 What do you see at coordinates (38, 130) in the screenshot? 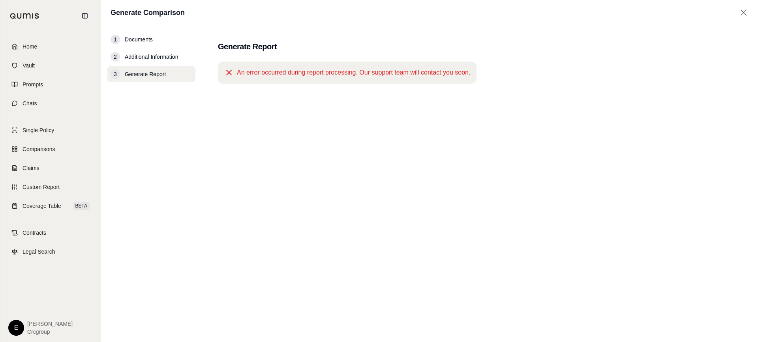
I see `span: Single Policy` at bounding box center [38, 130].